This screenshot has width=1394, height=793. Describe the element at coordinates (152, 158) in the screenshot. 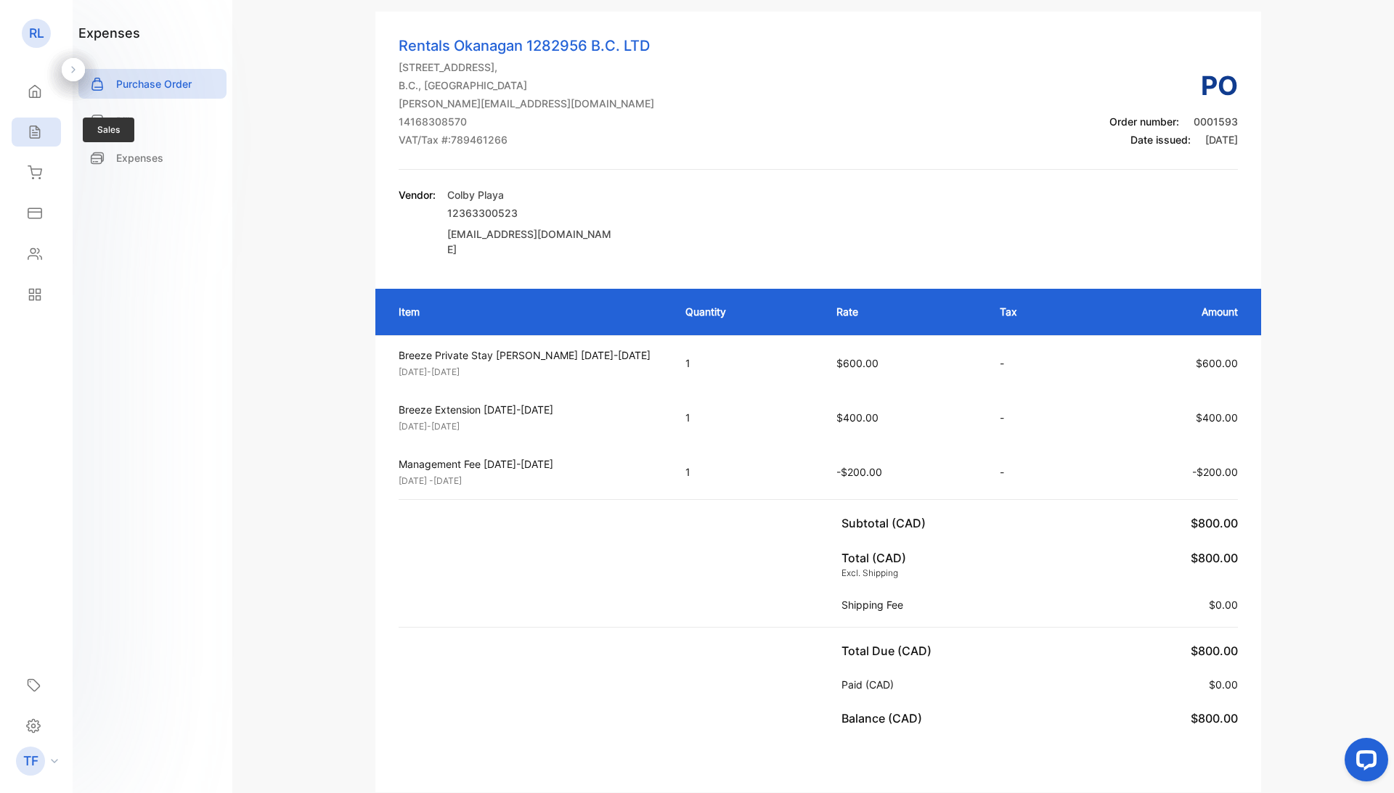

I see `a: Expenses` at that location.